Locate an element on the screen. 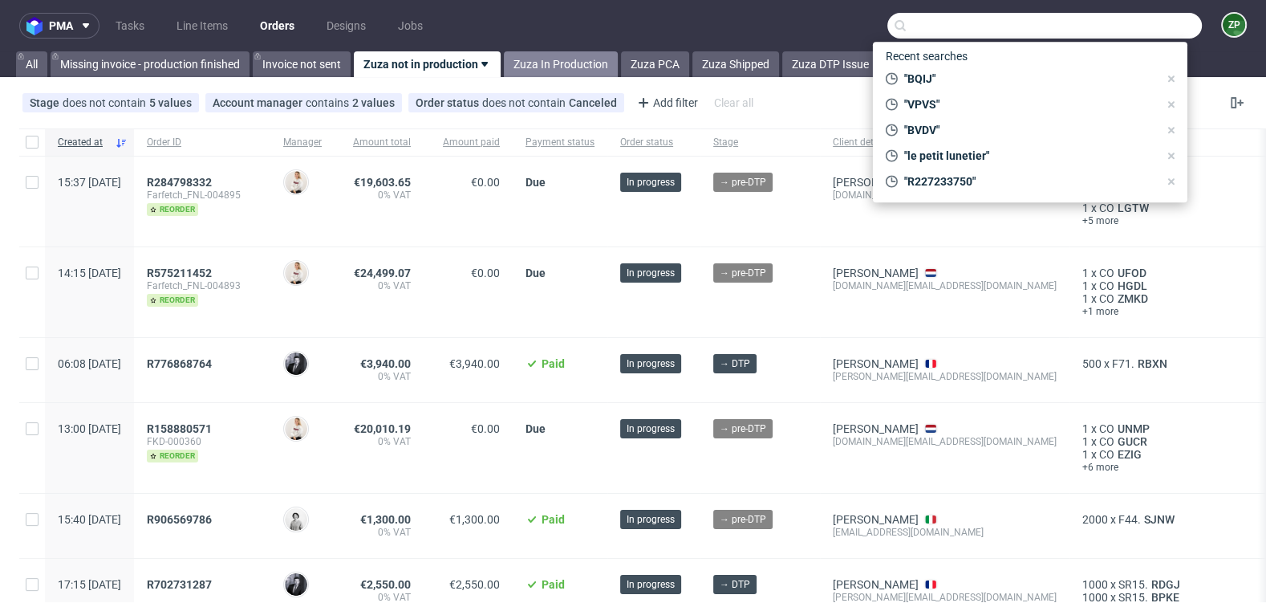  span: ZMKD is located at coordinates (1133, 298).